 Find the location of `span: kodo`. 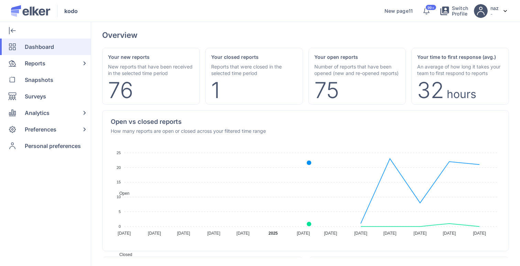

span: kodo is located at coordinates (71, 11).